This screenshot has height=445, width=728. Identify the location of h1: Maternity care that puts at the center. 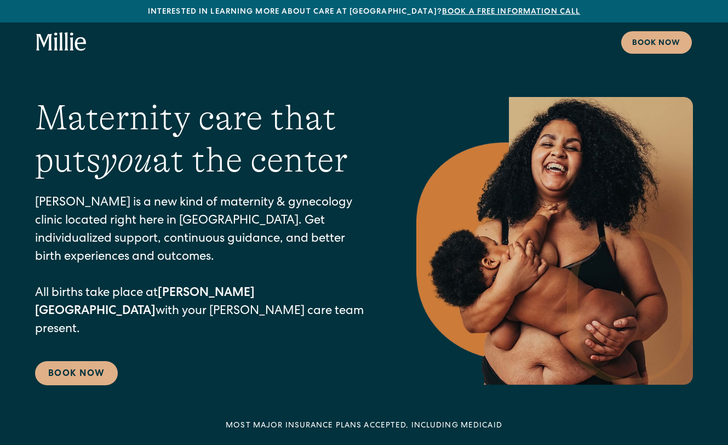
(204, 139).